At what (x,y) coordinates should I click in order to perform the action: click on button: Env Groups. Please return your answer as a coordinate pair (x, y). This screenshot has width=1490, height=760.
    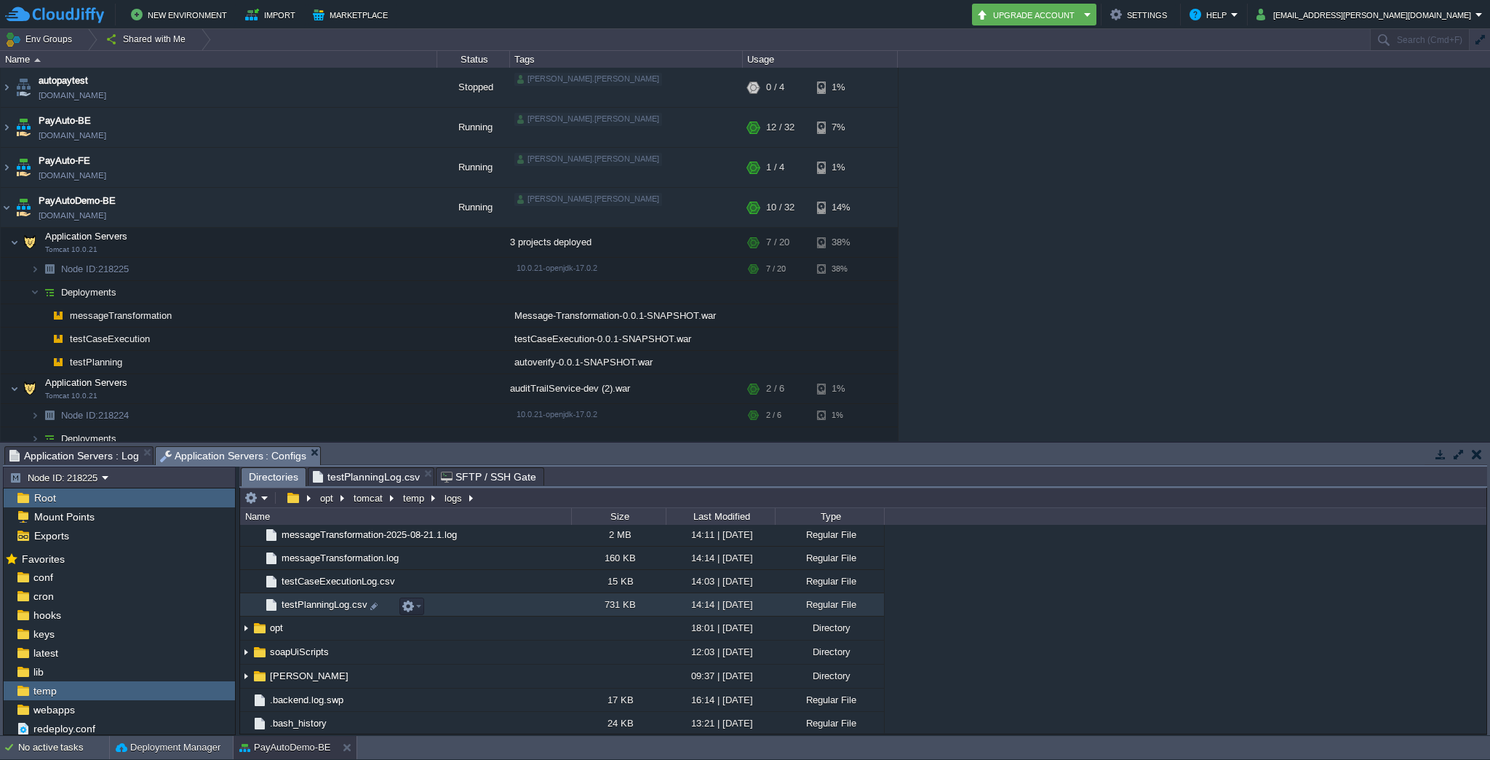
    Looking at the image, I should click on (41, 39).